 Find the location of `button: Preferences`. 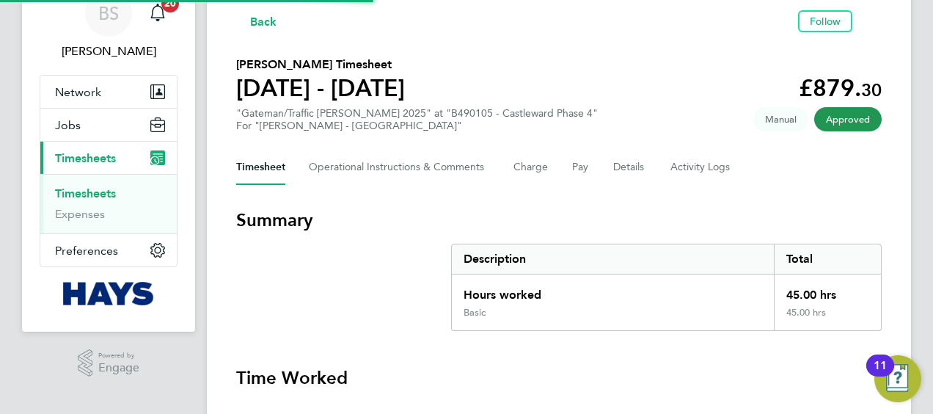

button: Preferences is located at coordinates (109, 250).